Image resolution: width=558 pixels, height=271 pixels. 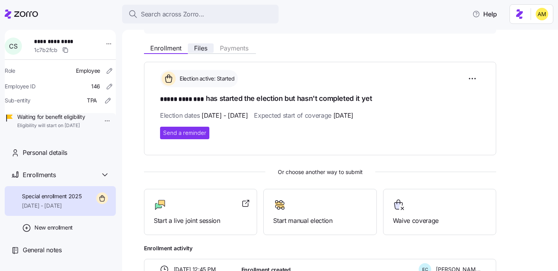 I want to click on span: Start a live joint session, so click(x=200, y=221).